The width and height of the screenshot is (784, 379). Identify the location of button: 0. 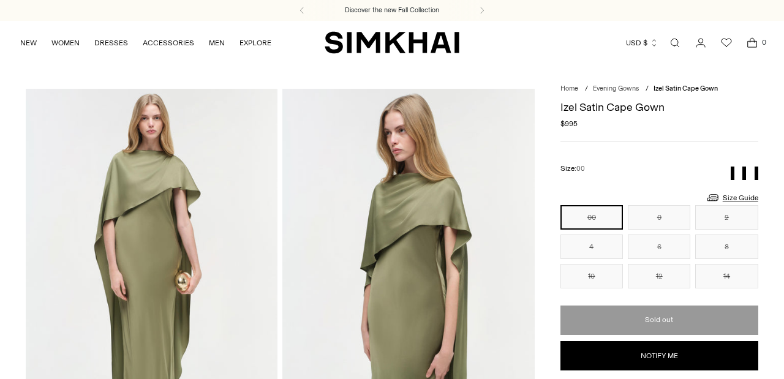
(659, 217).